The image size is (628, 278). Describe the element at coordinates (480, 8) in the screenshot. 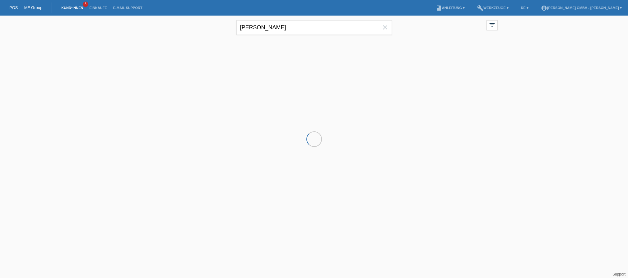

I see `i: build` at that location.